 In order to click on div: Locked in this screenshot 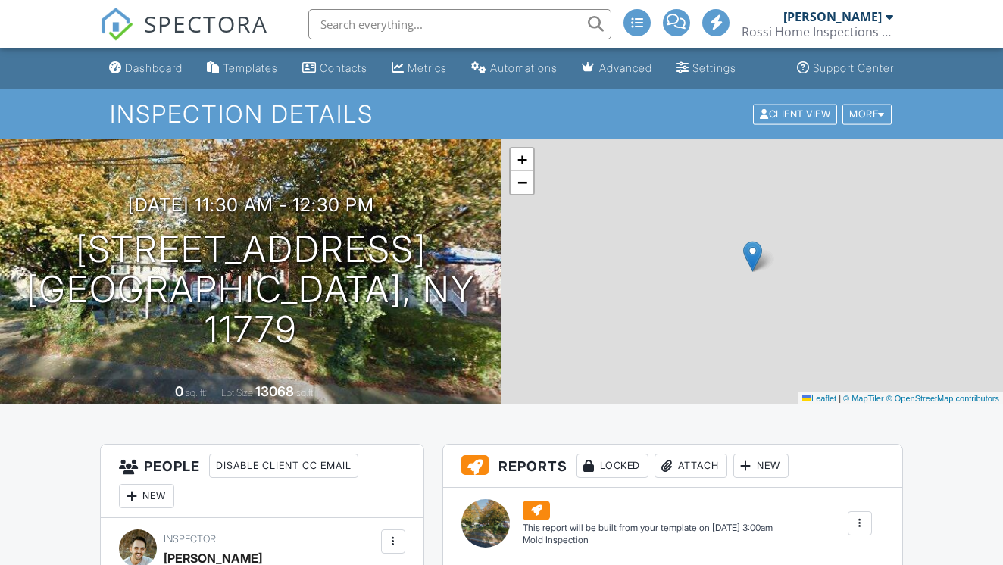, I will do `click(612, 466)`.